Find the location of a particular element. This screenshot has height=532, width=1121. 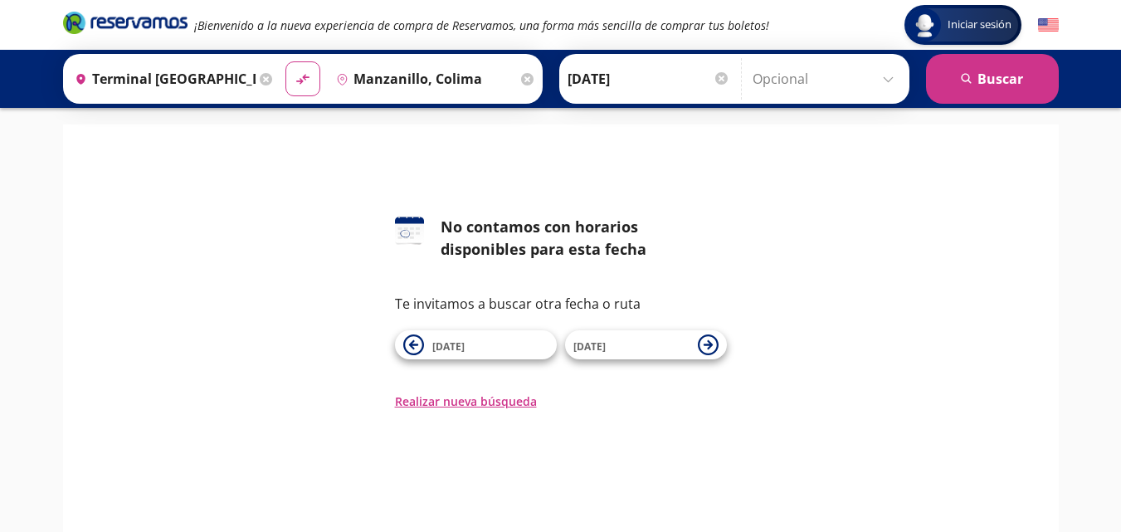

input: Opcional is located at coordinates (827, 79).